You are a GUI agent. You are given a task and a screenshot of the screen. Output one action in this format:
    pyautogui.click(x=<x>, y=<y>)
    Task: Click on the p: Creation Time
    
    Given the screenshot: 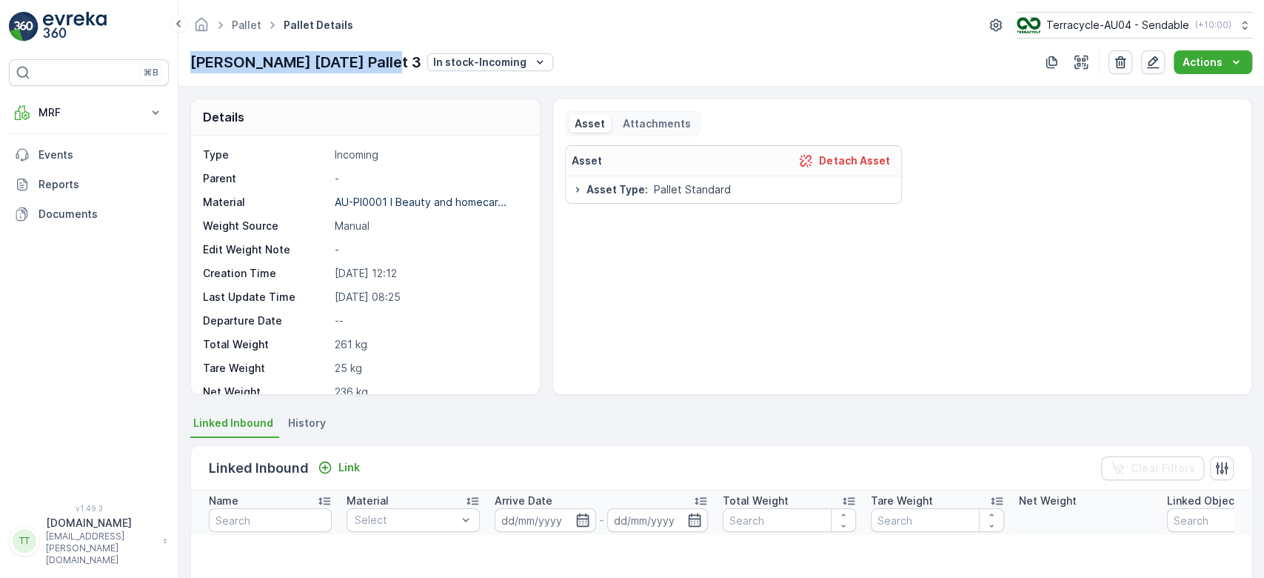 What is the action you would take?
    pyautogui.click(x=266, y=273)
    